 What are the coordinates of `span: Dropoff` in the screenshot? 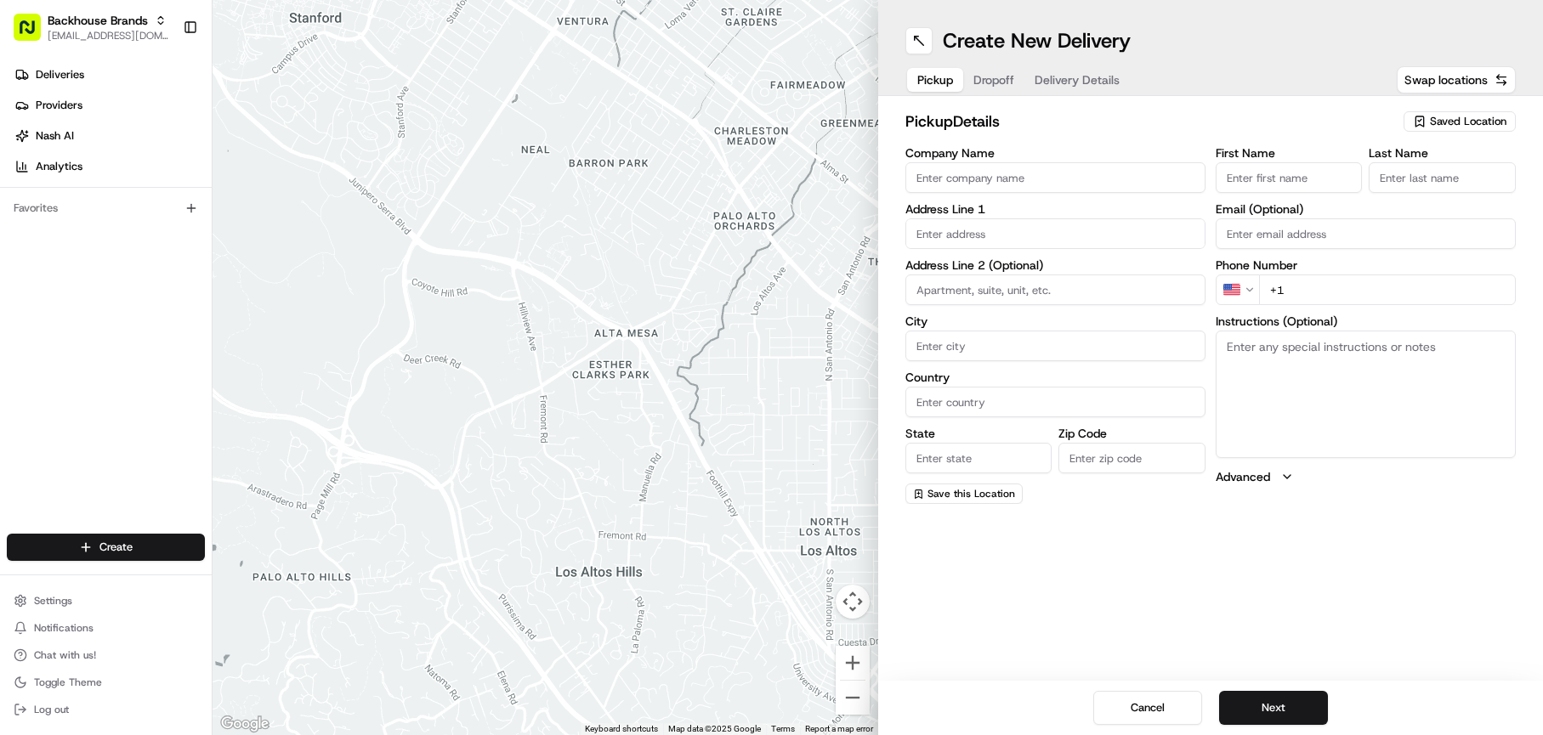 It's located at (994, 80).